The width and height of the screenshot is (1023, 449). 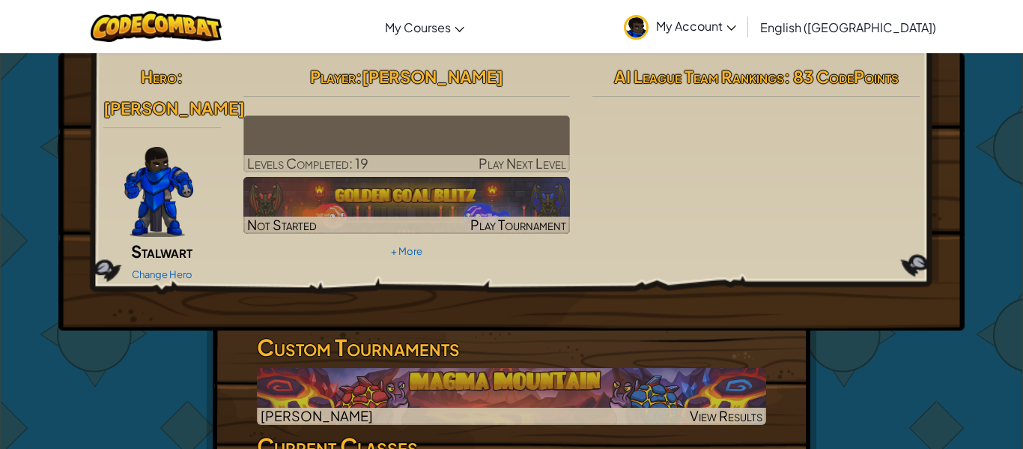 What do you see at coordinates (518, 224) in the screenshot?
I see `span: Play Tournament` at bounding box center [518, 224].